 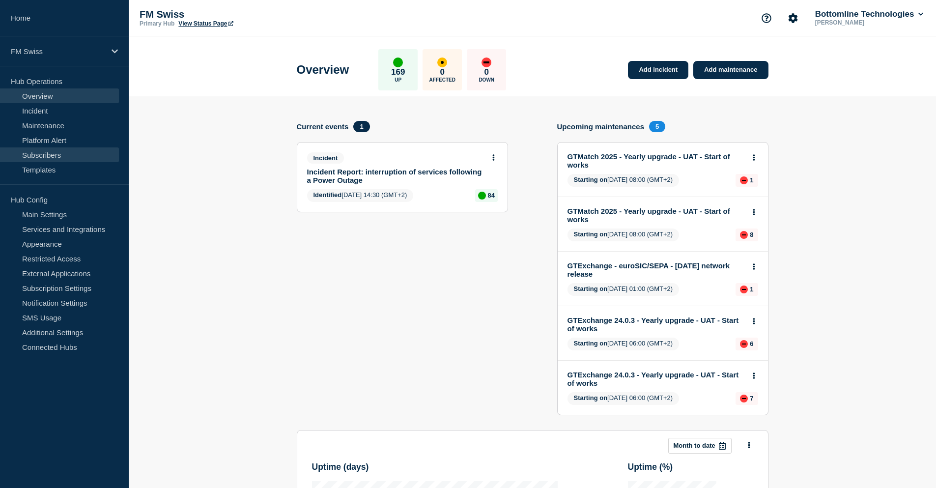 What do you see at coordinates (752, 234) in the screenshot?
I see `p: 8` at bounding box center [752, 234].